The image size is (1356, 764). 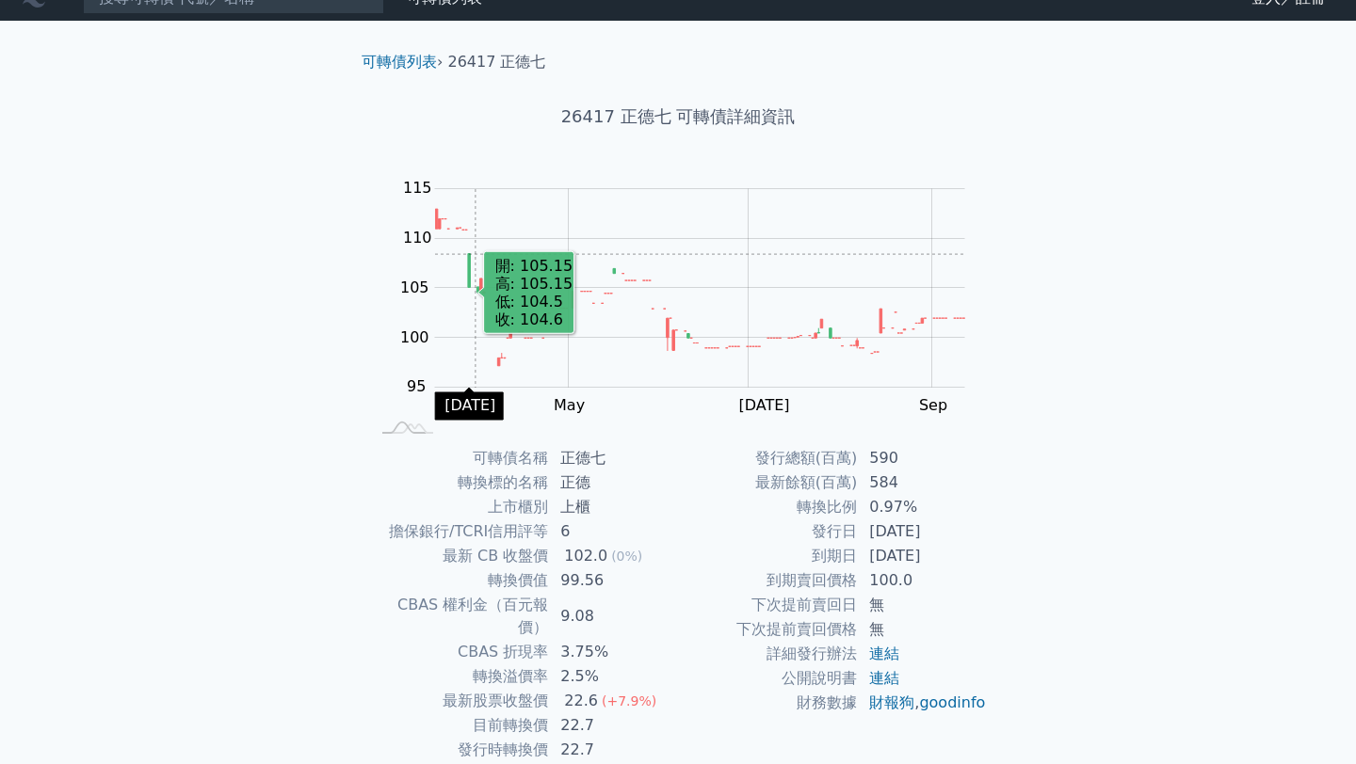 I want to click on a: goodinfo, so click(x=952, y=702).